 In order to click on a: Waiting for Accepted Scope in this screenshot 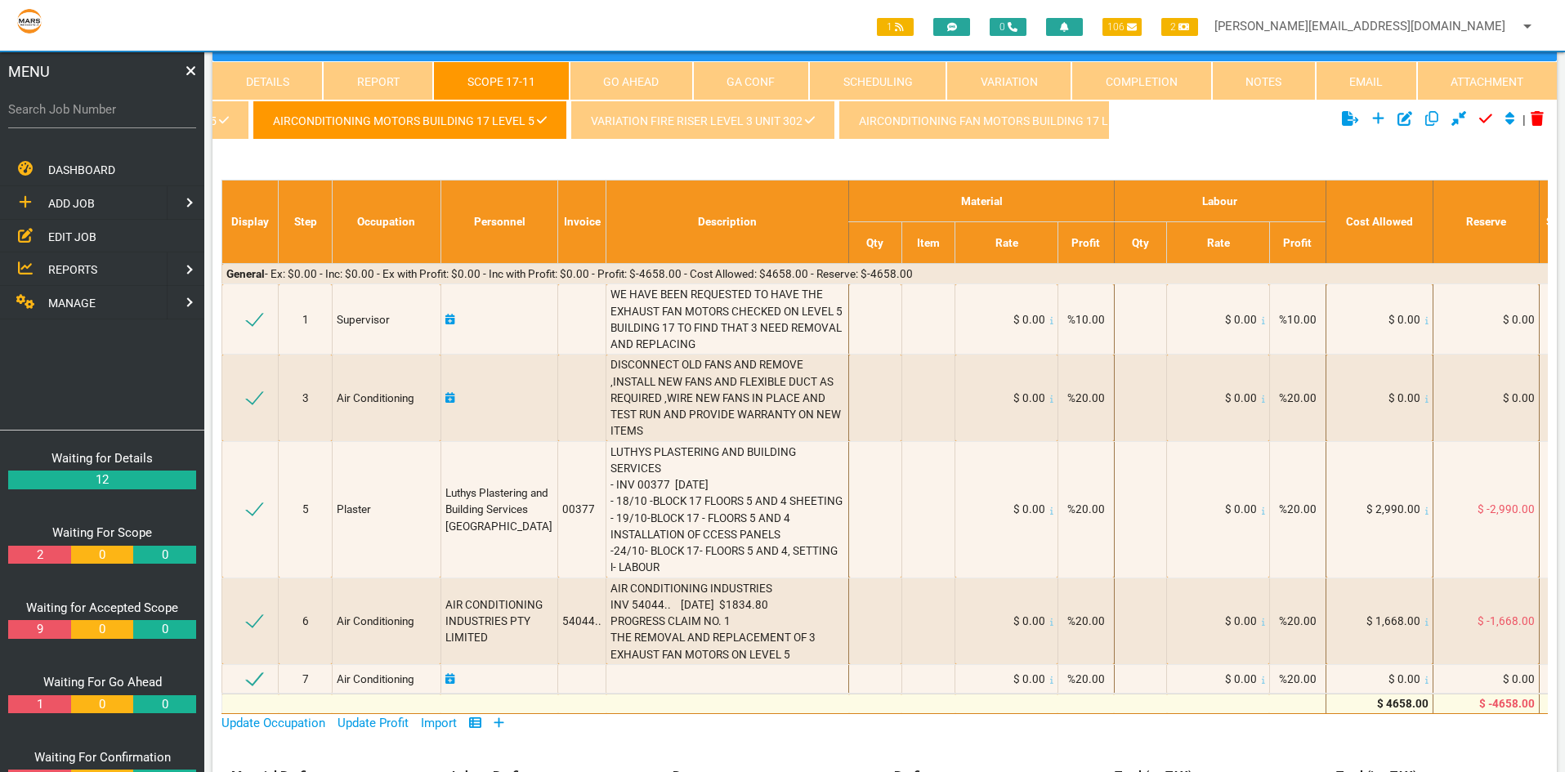, I will do `click(102, 608)`.